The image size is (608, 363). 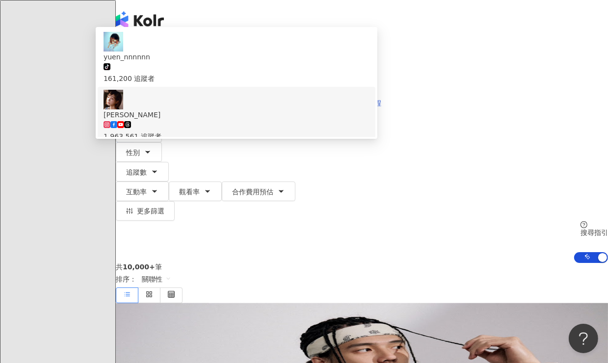 What do you see at coordinates (136, 172) in the screenshot?
I see `span: 追蹤數` at bounding box center [136, 172].